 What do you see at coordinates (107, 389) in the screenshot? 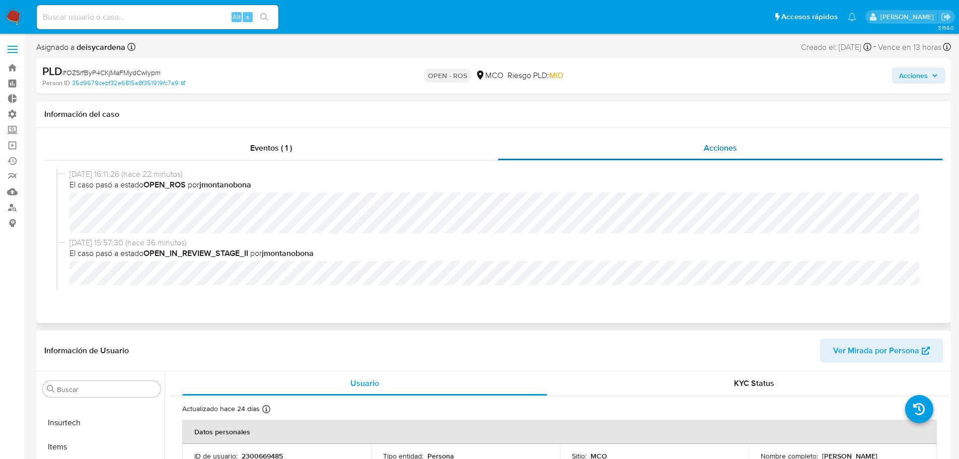
I see `input: Buscar` at bounding box center [107, 389].